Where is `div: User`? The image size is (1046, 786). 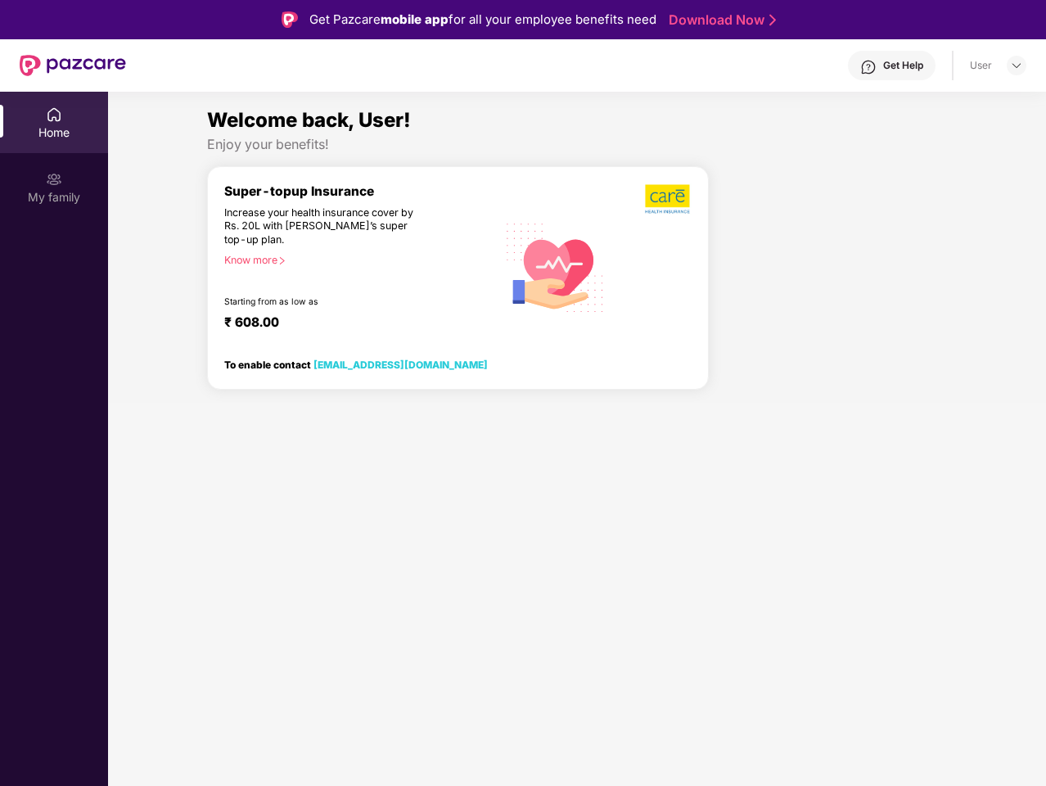
div: User is located at coordinates (981, 65).